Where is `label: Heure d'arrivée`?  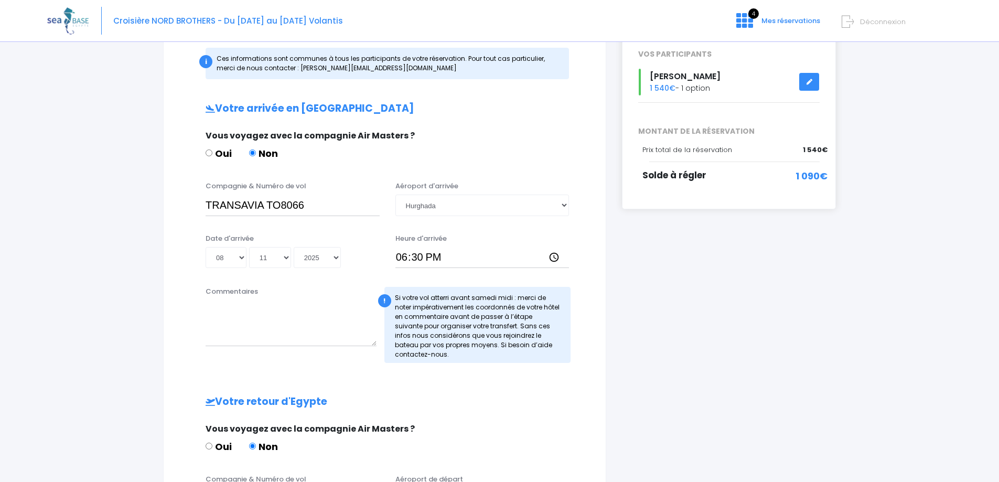
label: Heure d'arrivée is located at coordinates (421, 239).